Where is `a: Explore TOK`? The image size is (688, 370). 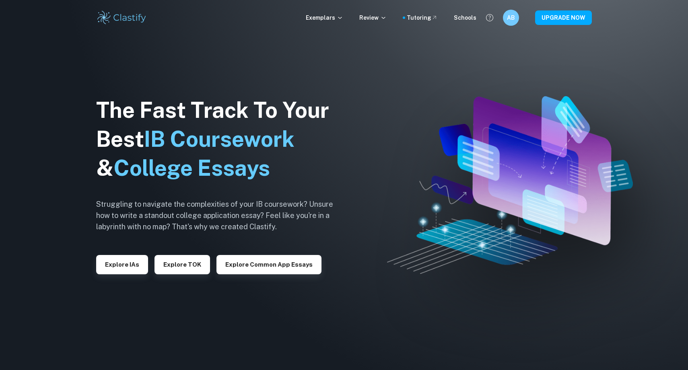
a: Explore TOK is located at coordinates (182, 264).